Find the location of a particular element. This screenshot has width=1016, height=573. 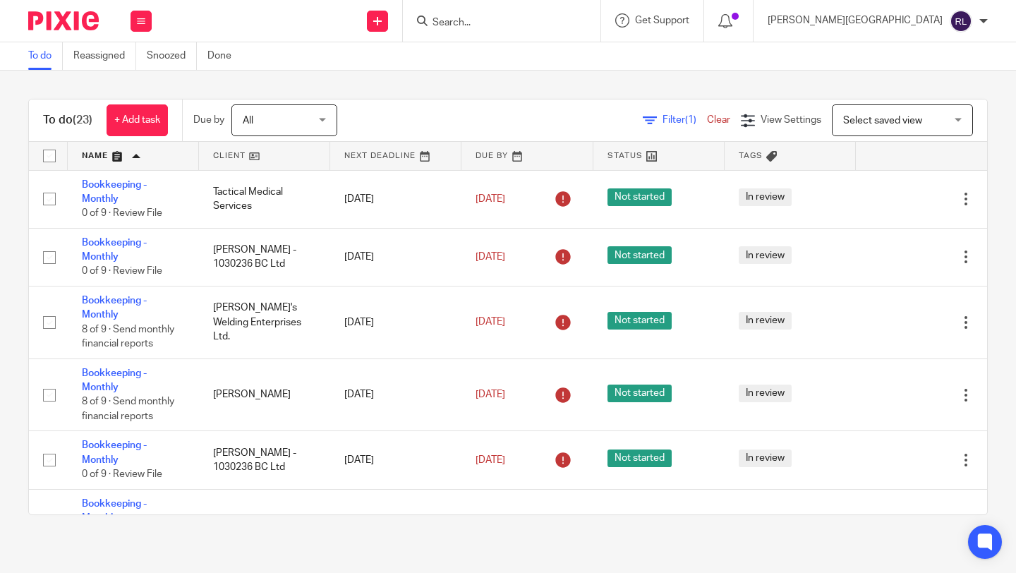

span: Get Support is located at coordinates (662, 20).